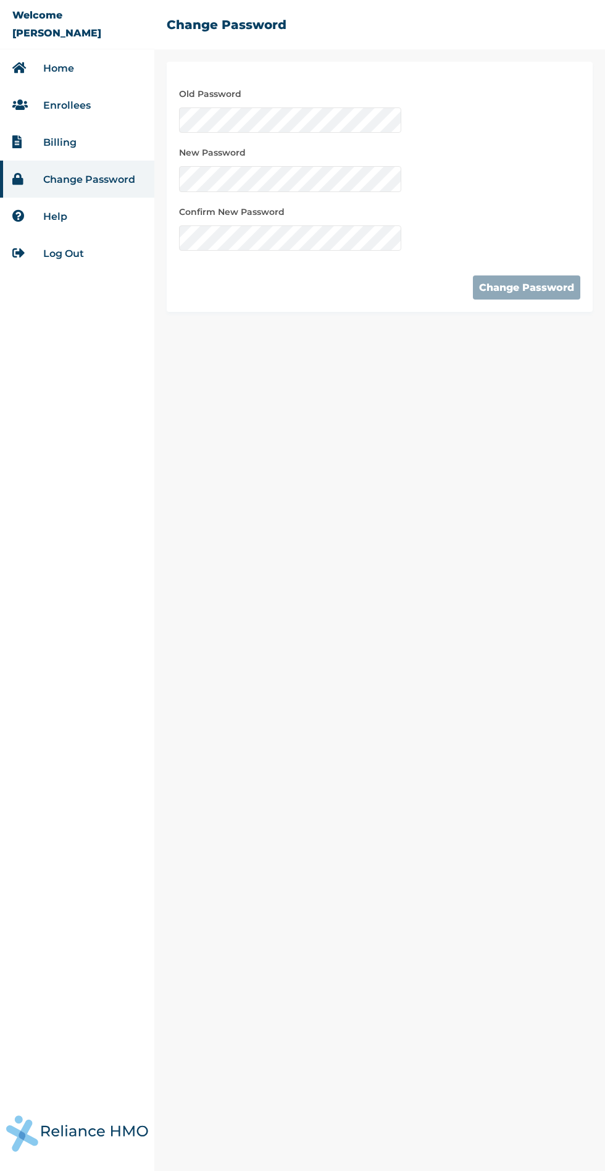 This screenshot has height=1171, width=605. Describe the element at coordinates (55, 216) in the screenshot. I see `a: Help` at that location.